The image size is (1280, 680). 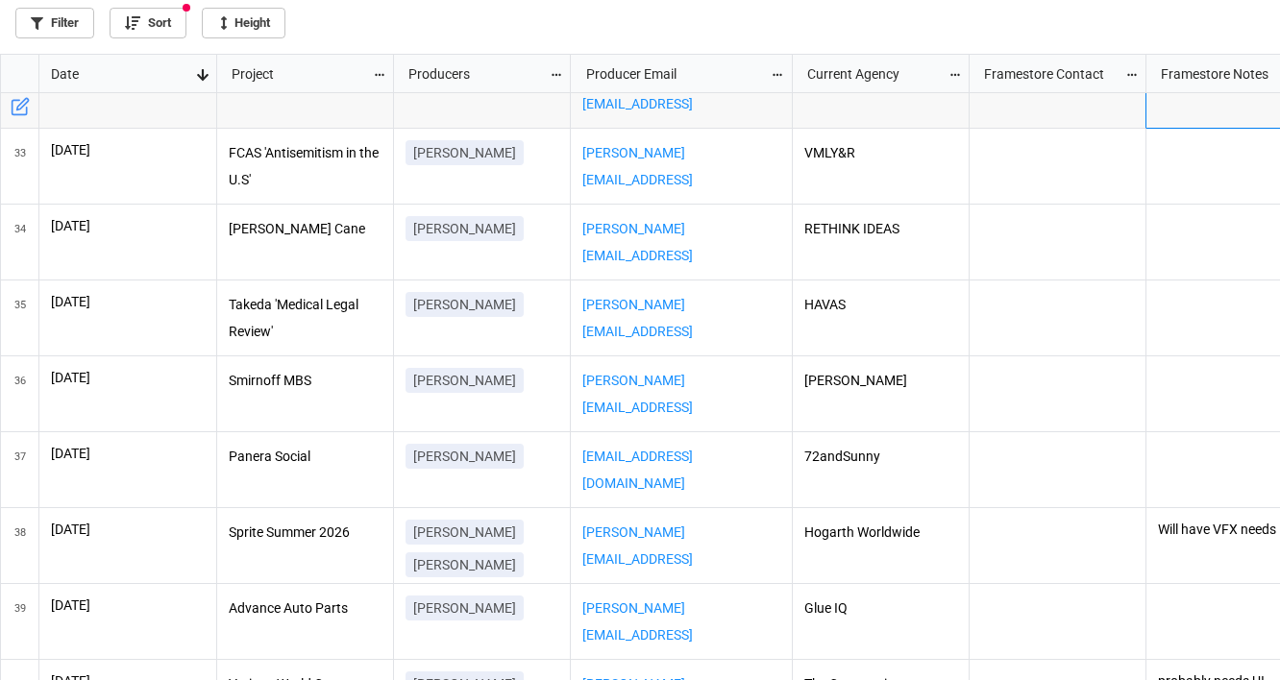 I want to click on p: Takeda 'Medical Legal Review', so click(x=306, y=318).